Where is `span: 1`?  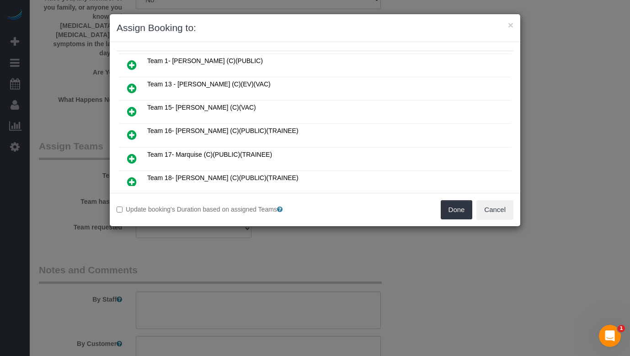
span: 1 is located at coordinates (622, 329).